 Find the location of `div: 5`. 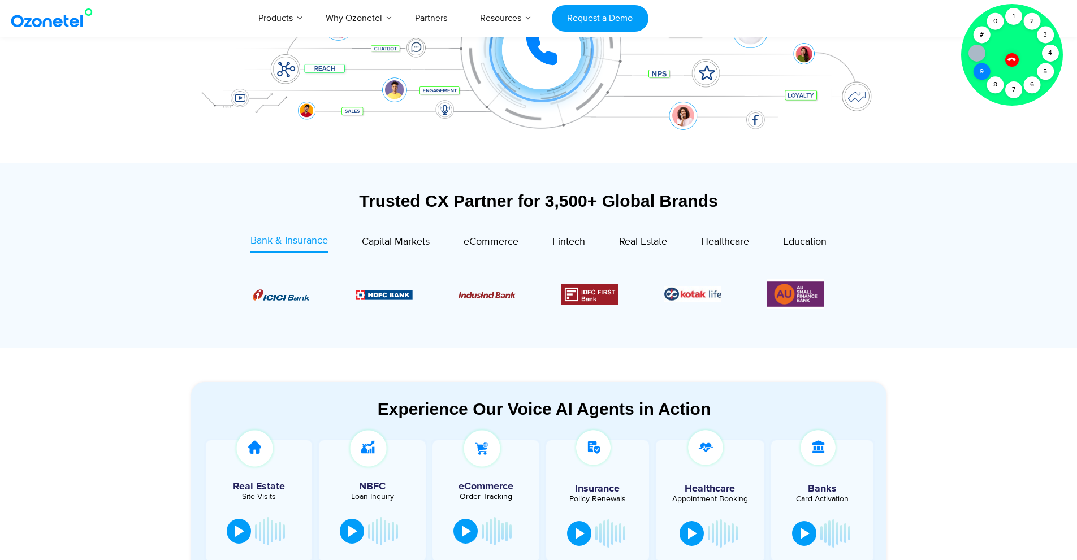

div: 5 is located at coordinates (1045, 72).